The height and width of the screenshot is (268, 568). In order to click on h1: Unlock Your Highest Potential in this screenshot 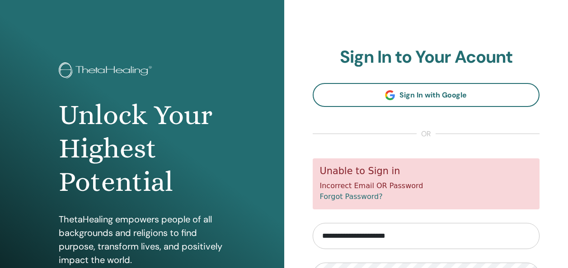, I will do `click(142, 149)`.